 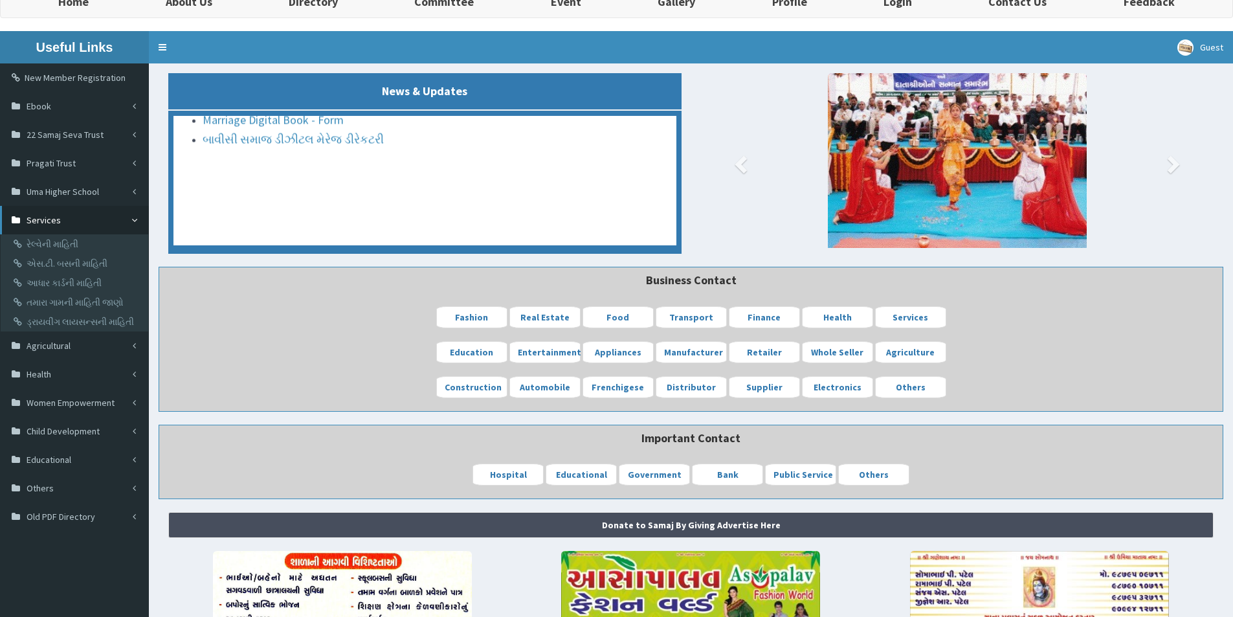 What do you see at coordinates (691, 279) in the screenshot?
I see `b: Business Contact` at bounding box center [691, 279].